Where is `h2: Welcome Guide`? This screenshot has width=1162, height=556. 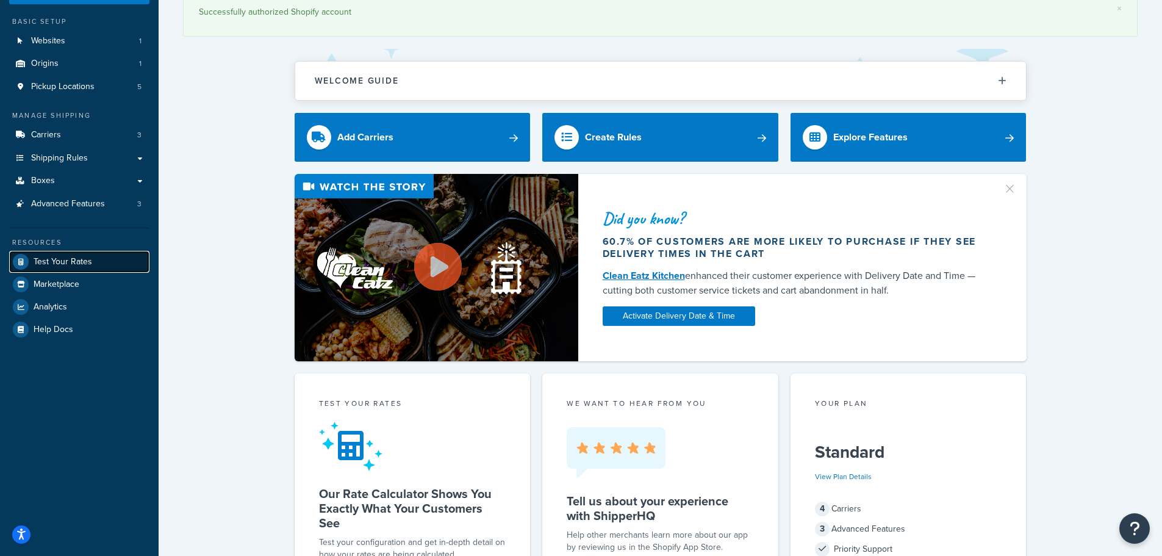 h2: Welcome Guide is located at coordinates (357, 81).